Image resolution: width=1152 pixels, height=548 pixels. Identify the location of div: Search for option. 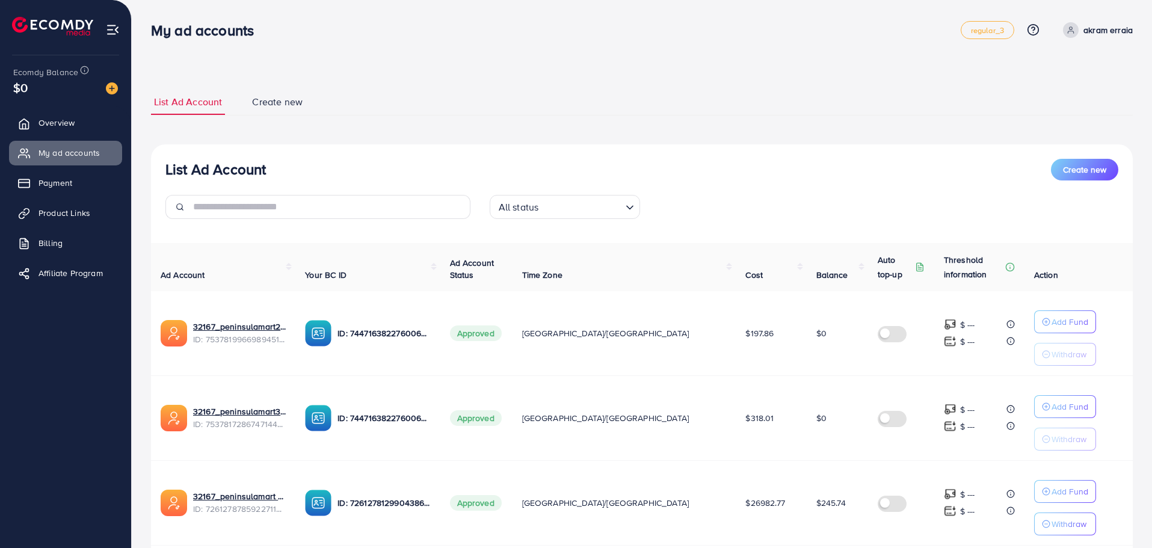
(565, 207).